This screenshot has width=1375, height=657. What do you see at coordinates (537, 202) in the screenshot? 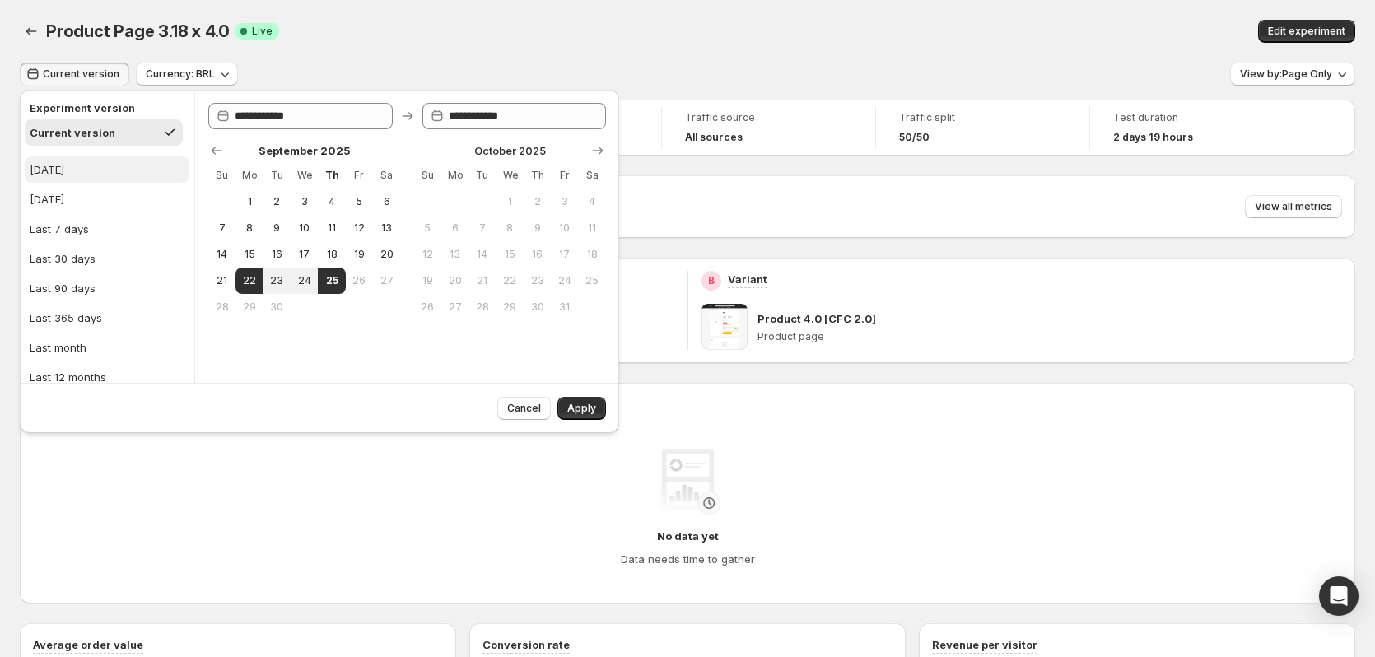
I see `button: Thursday October 2 2025` at bounding box center [537, 202].